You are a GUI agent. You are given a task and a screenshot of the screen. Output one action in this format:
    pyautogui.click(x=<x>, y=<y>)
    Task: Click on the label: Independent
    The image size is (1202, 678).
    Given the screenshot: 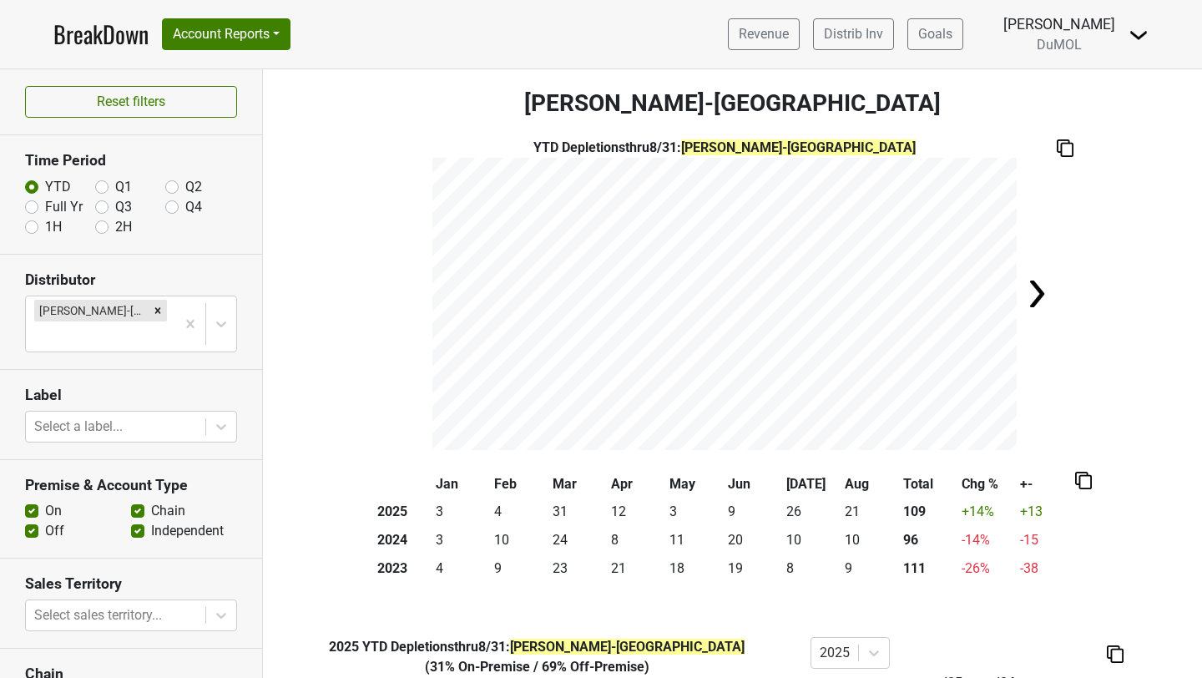 What is the action you would take?
    pyautogui.click(x=187, y=531)
    